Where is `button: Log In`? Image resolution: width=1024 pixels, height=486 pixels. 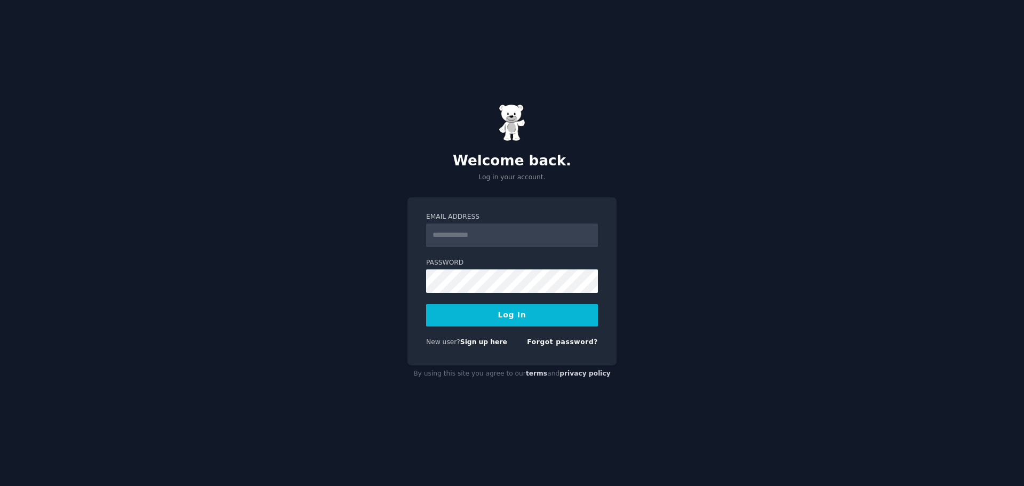
button: Log In is located at coordinates (512, 315).